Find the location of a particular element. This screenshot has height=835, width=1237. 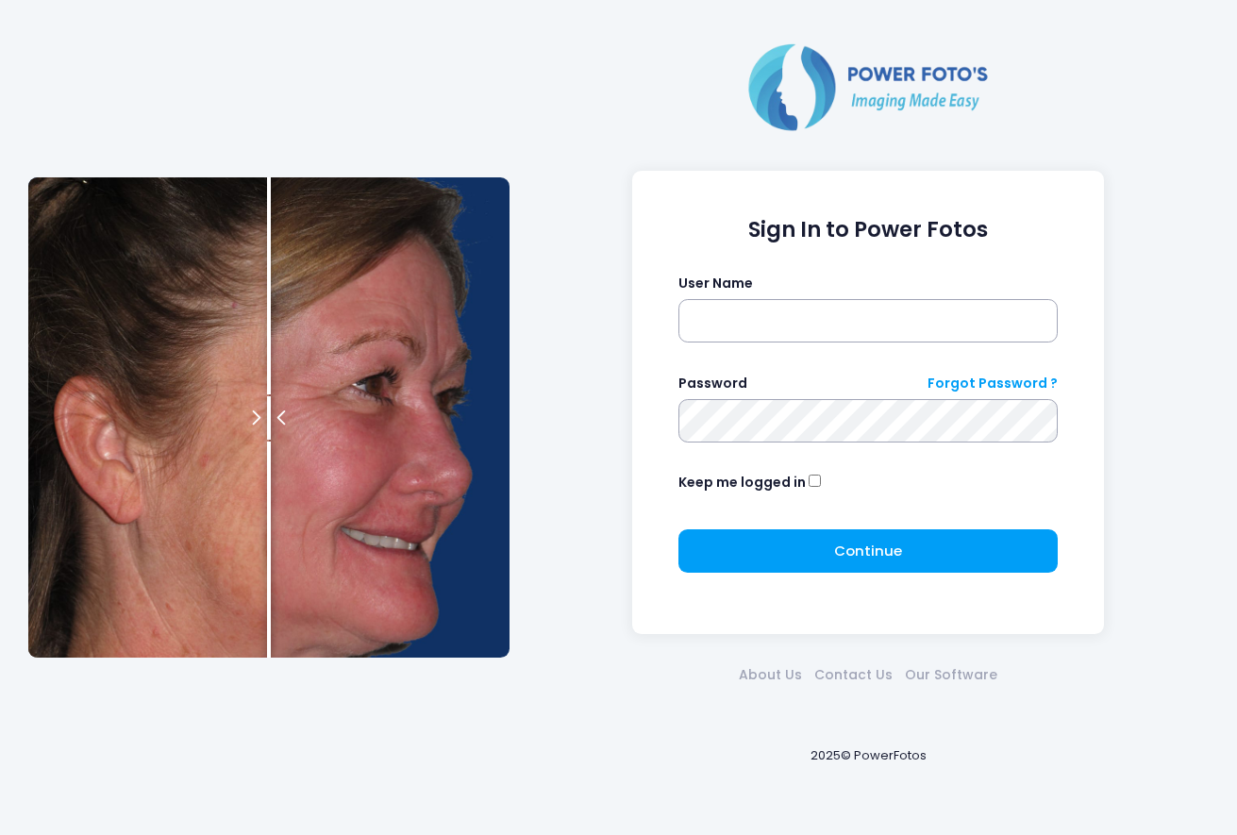

a: Forgot Password ? is located at coordinates (993, 383).